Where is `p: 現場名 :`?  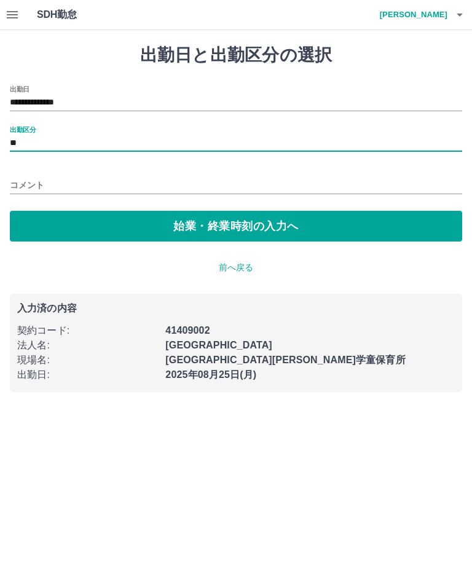
p: 現場名 : is located at coordinates (87, 360).